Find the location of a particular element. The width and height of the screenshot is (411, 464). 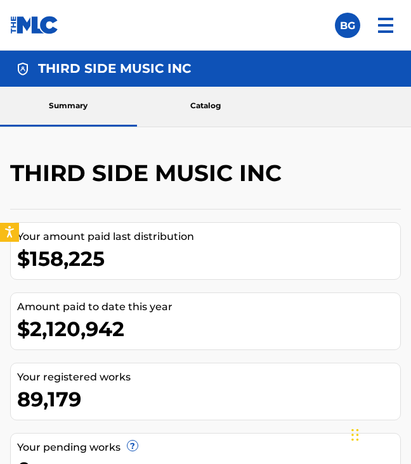

img: Accounts is located at coordinates (23, 69).